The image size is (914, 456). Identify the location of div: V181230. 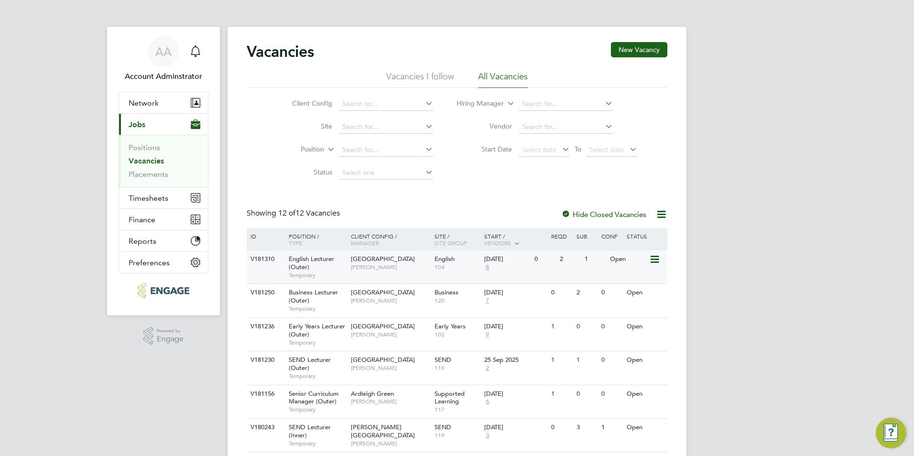
(265, 360).